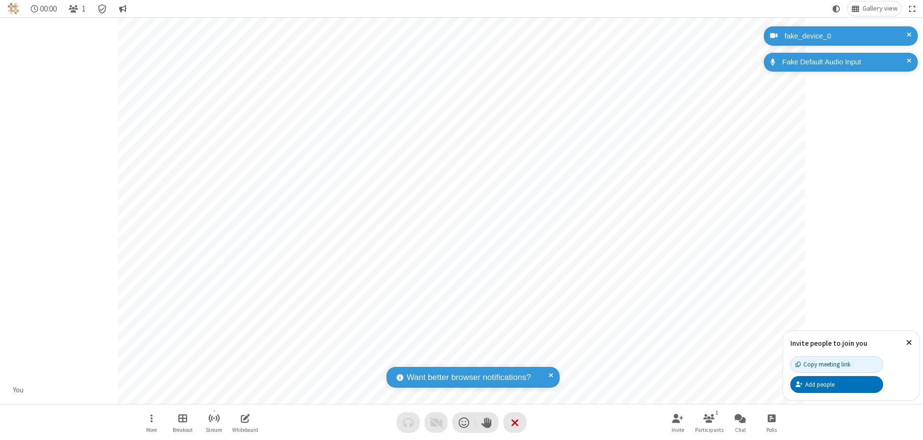 This screenshot has height=440, width=923. I want to click on button: Fullscreen, so click(913, 9).